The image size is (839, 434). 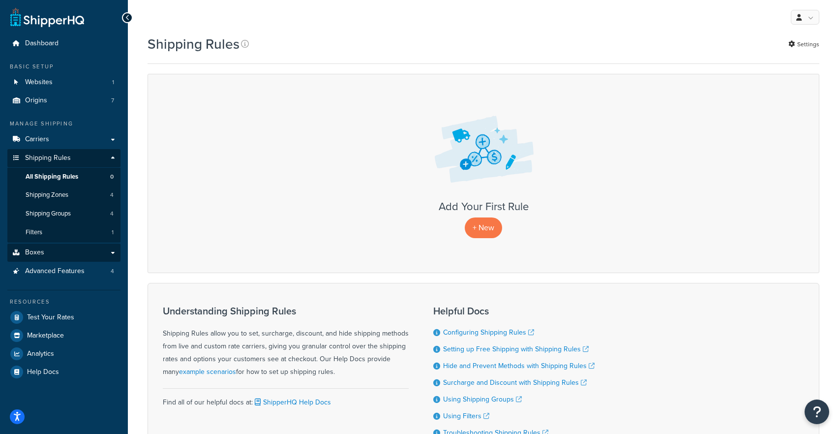 I want to click on a: Origins 7, so click(x=64, y=100).